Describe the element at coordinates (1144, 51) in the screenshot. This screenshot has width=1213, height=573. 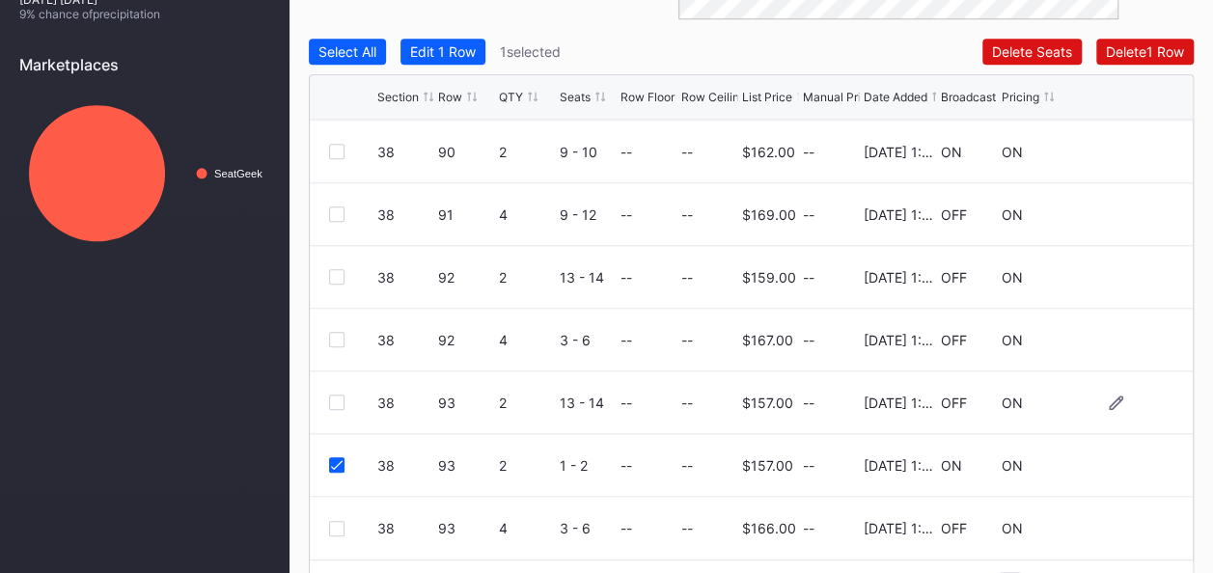
I see `button: Delete1 Row` at that location.